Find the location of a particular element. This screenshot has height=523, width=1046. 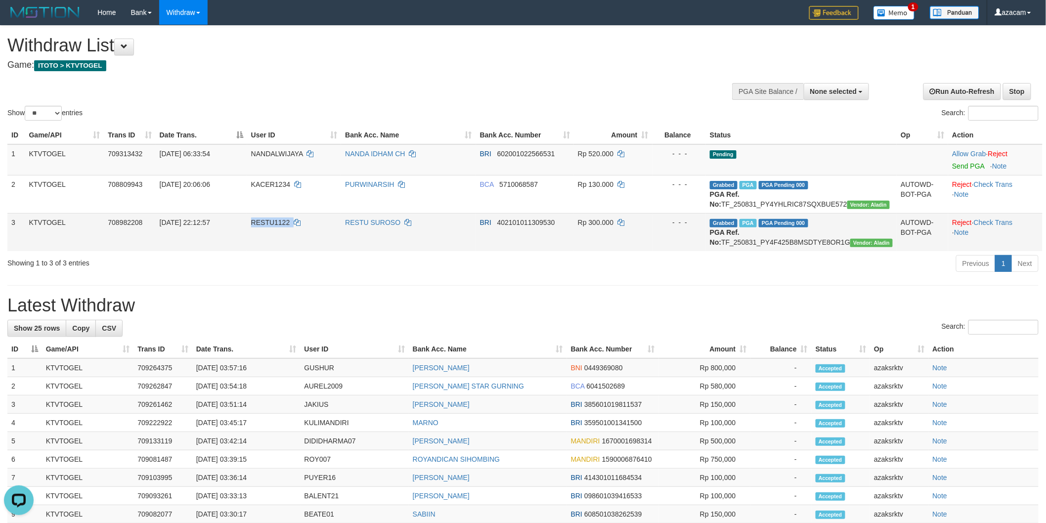

span: Copy 402101011309530 to clipboard is located at coordinates (526, 222).